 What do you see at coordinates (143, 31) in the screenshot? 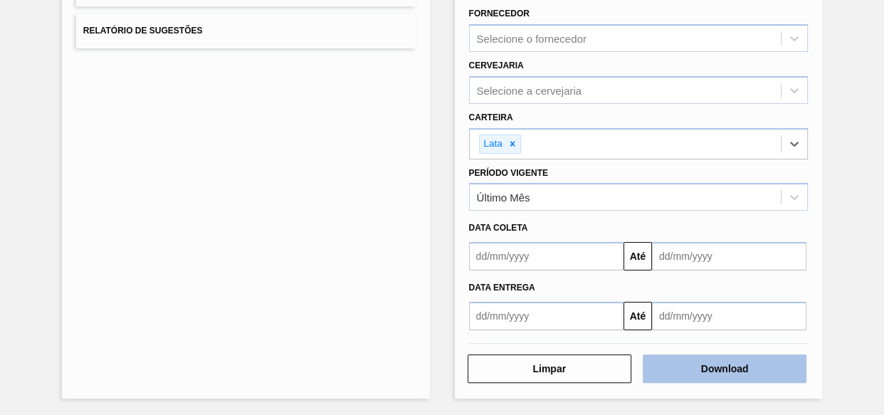
I see `span: Relatório de Sugestões` at bounding box center [143, 31].